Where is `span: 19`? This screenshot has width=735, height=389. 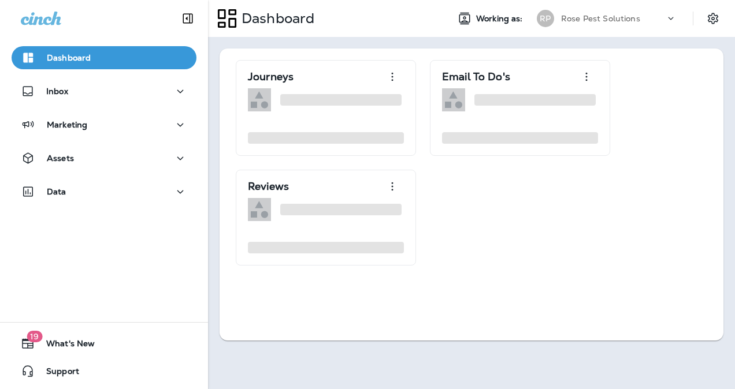
span: 19 is located at coordinates (34, 337).